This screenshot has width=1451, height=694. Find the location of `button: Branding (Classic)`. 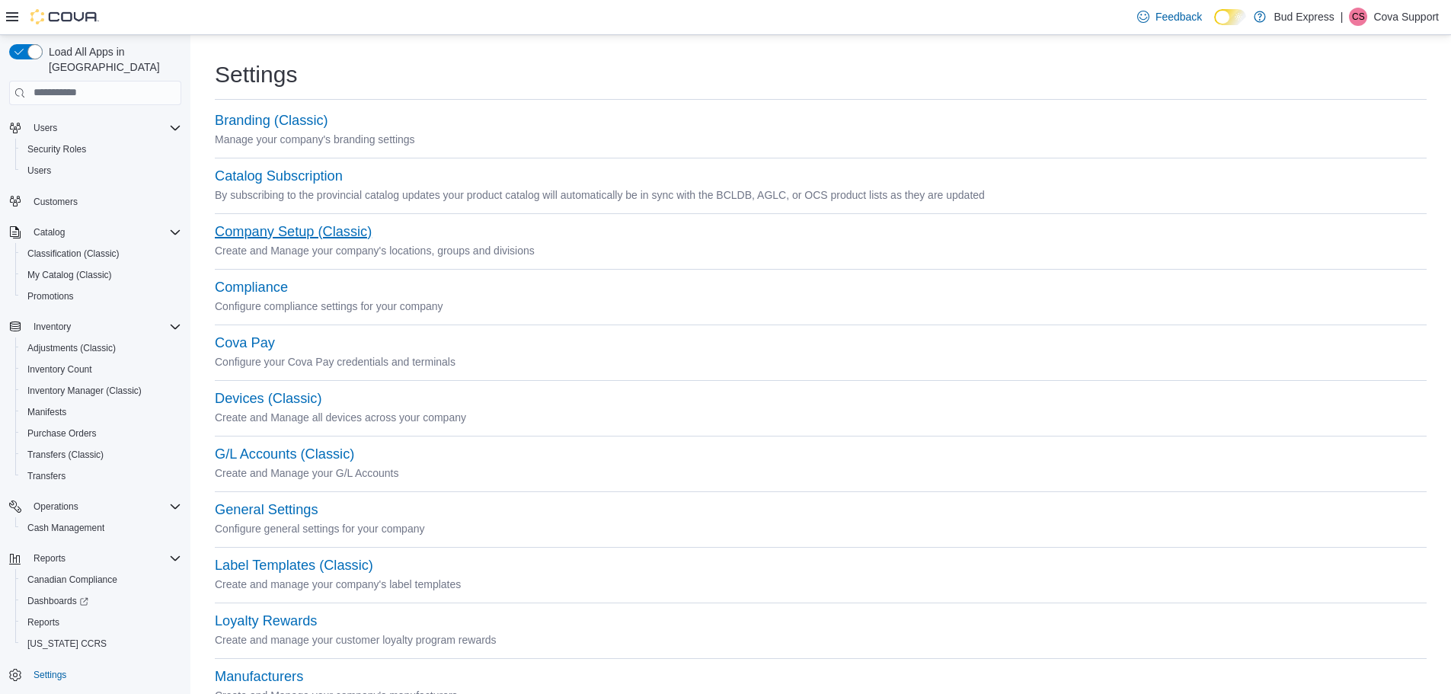

button: Branding (Classic) is located at coordinates (271, 120).